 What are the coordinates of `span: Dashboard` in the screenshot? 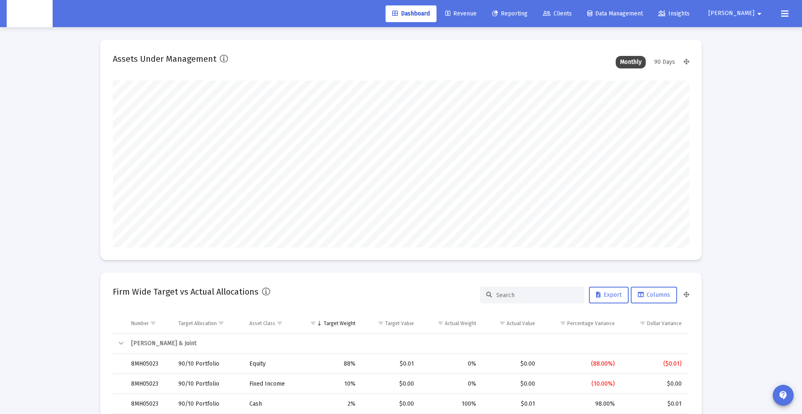 It's located at (411, 13).